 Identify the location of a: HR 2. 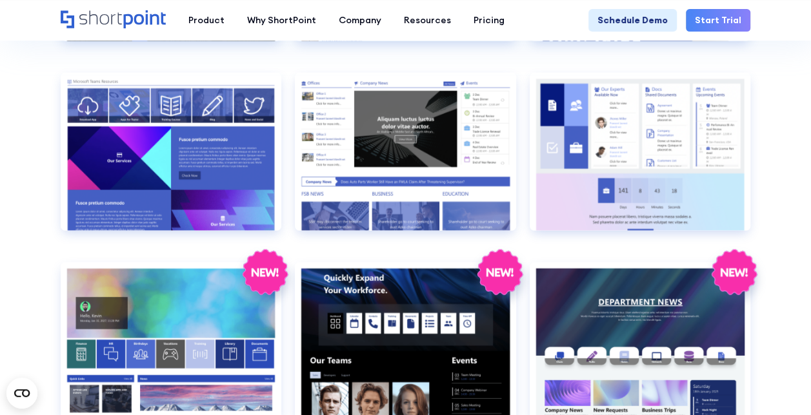
(405, 161).